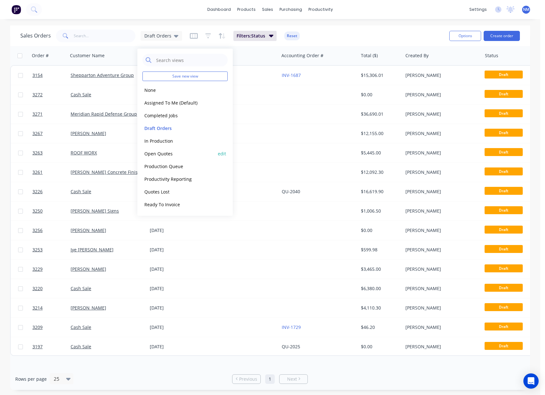  Describe the element at coordinates (179, 90) in the screenshot. I see `button: None` at that location.